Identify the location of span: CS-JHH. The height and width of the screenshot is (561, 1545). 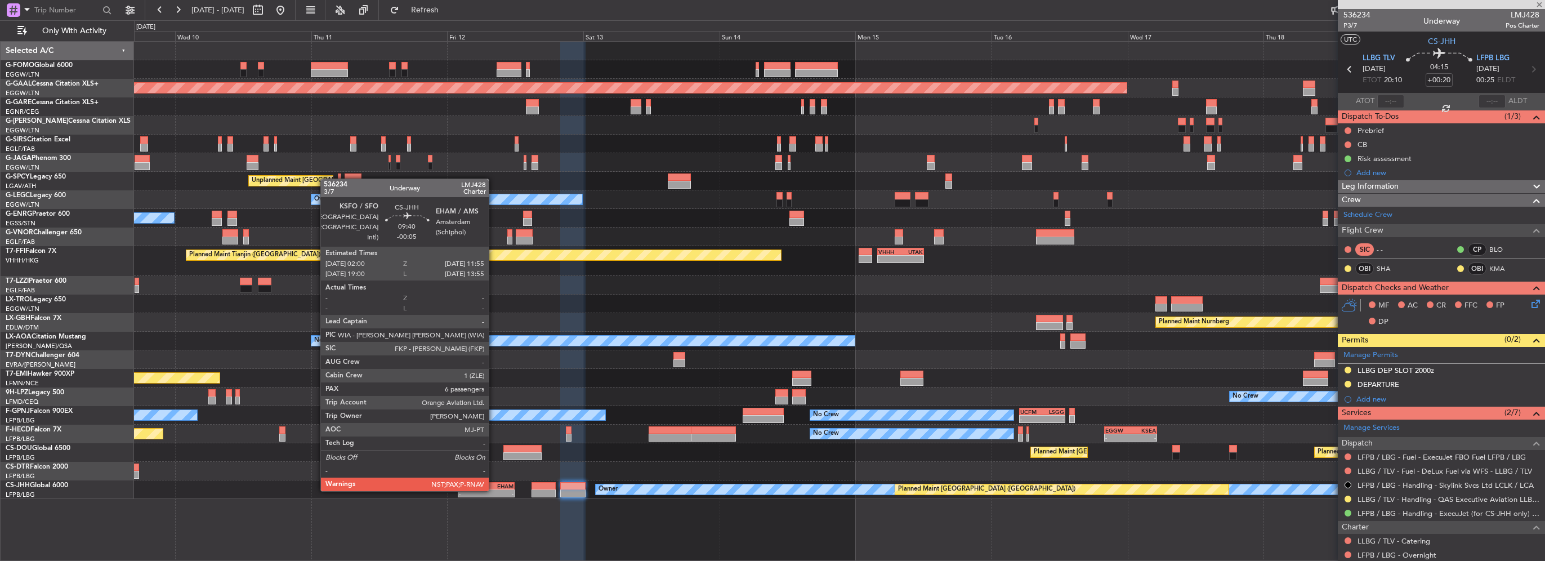
(17, 485).